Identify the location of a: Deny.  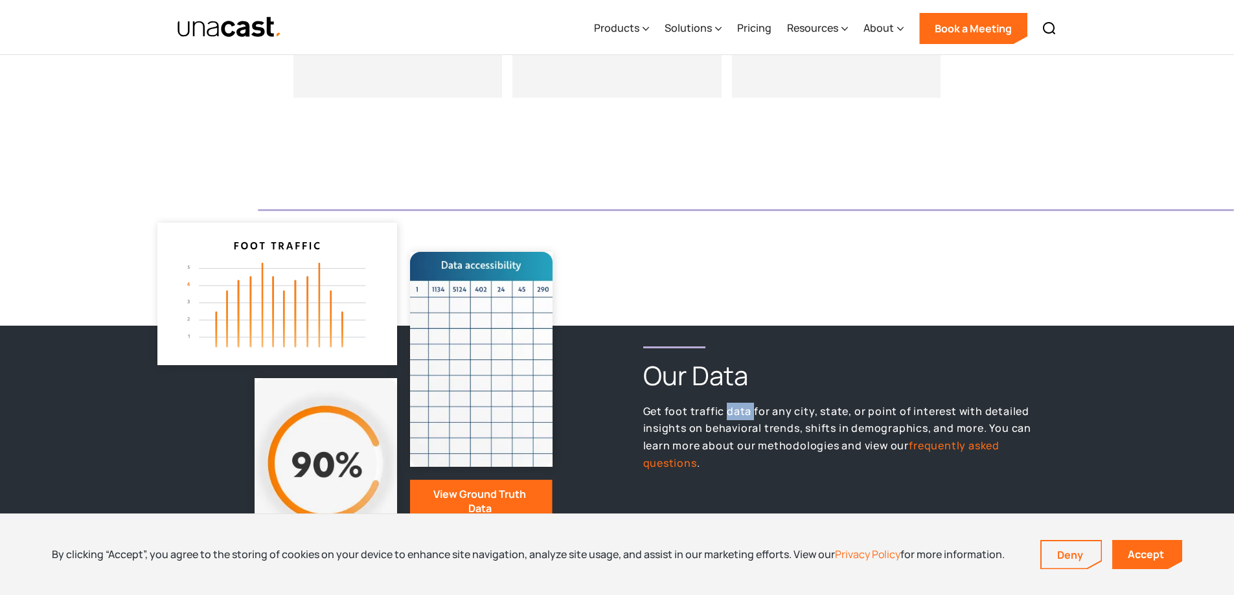
(1071, 555).